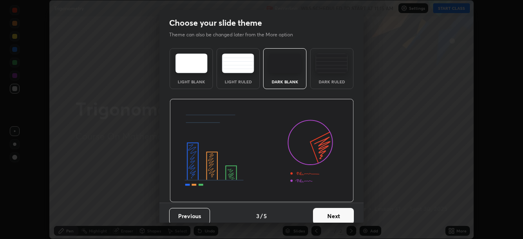 The height and width of the screenshot is (239, 523). Describe the element at coordinates (334, 216) in the screenshot. I see `button: Next` at that location.